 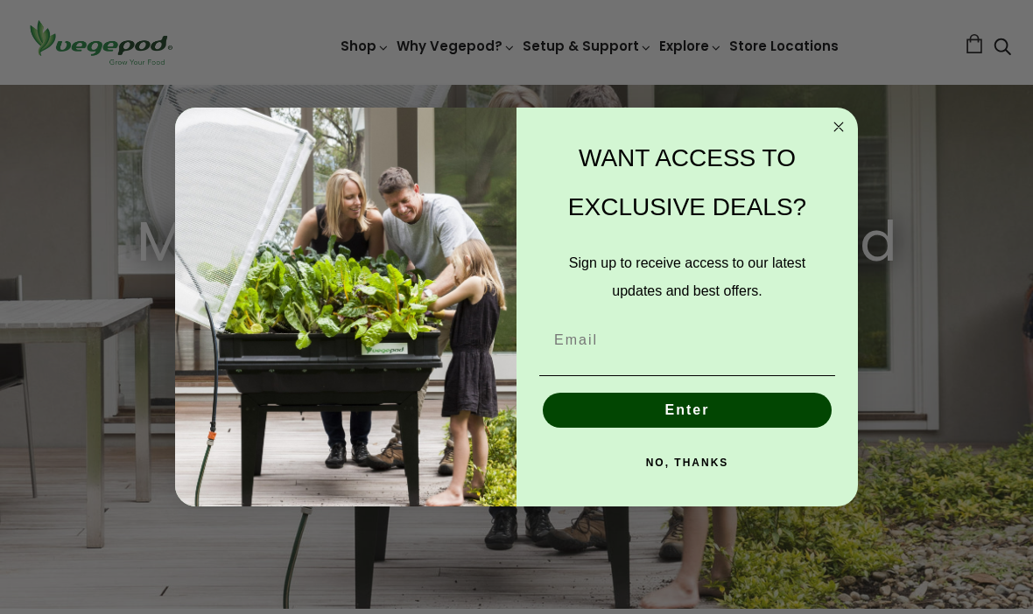 What do you see at coordinates (346, 307) in the screenshot?
I see `img: e9d03583-1bb1-490f-ad29-36751b3212ff.jpeg` at bounding box center [346, 307].